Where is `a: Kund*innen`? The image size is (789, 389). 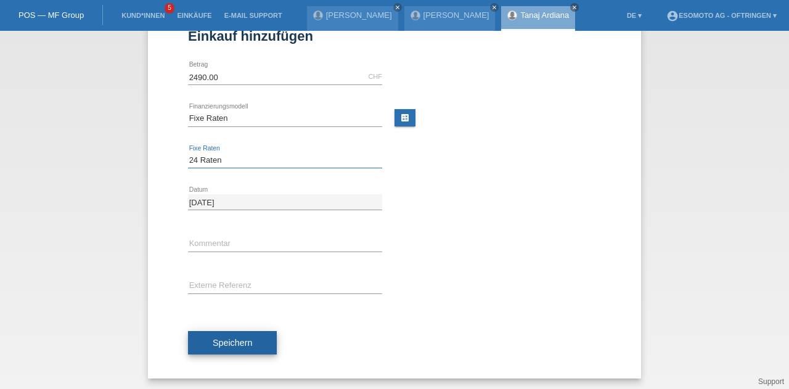 a: Kund*innen is located at coordinates (143, 15).